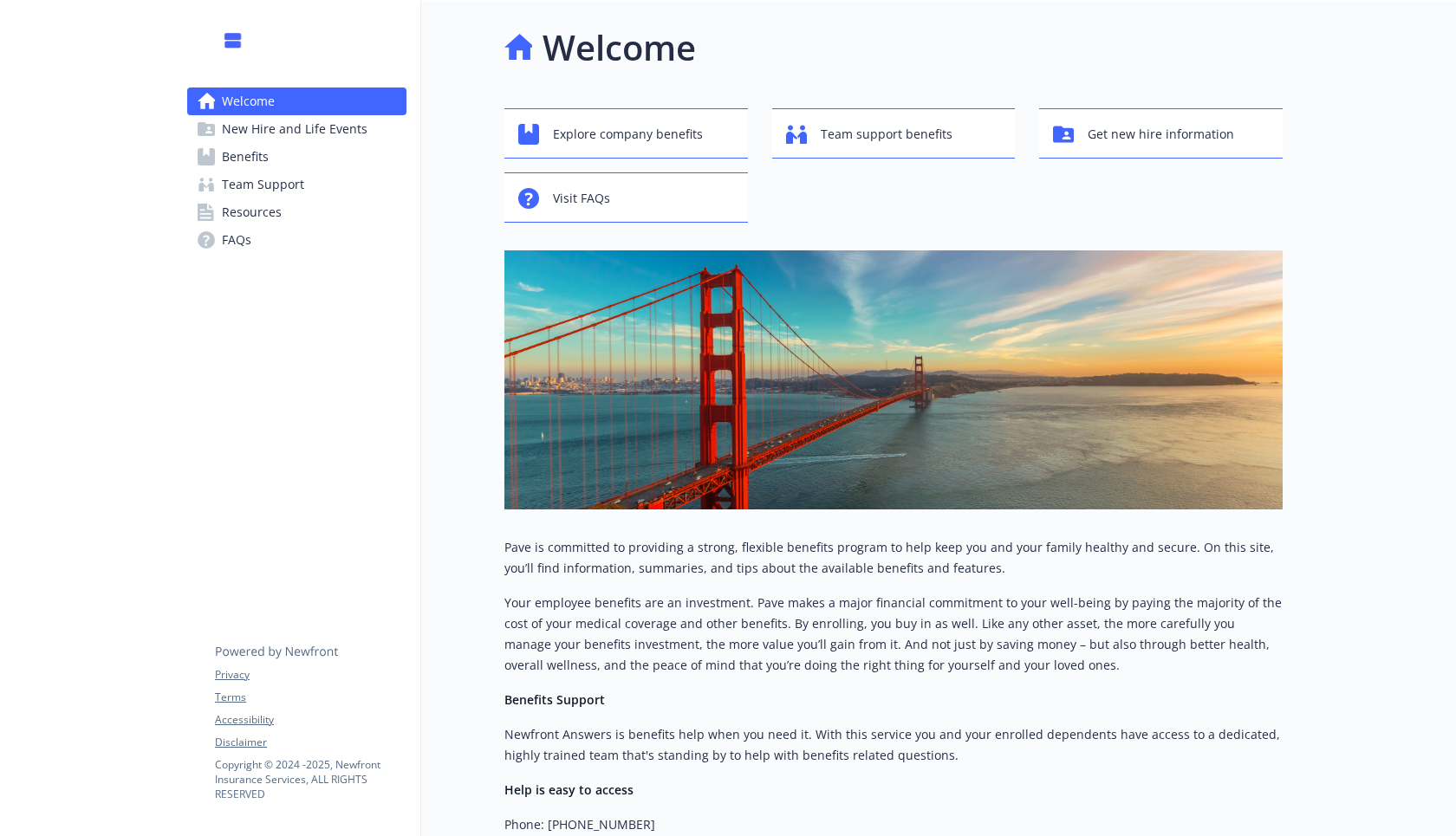 This screenshot has height=836, width=1456. What do you see at coordinates (245, 157) in the screenshot?
I see `span: Benefits` at bounding box center [245, 157].